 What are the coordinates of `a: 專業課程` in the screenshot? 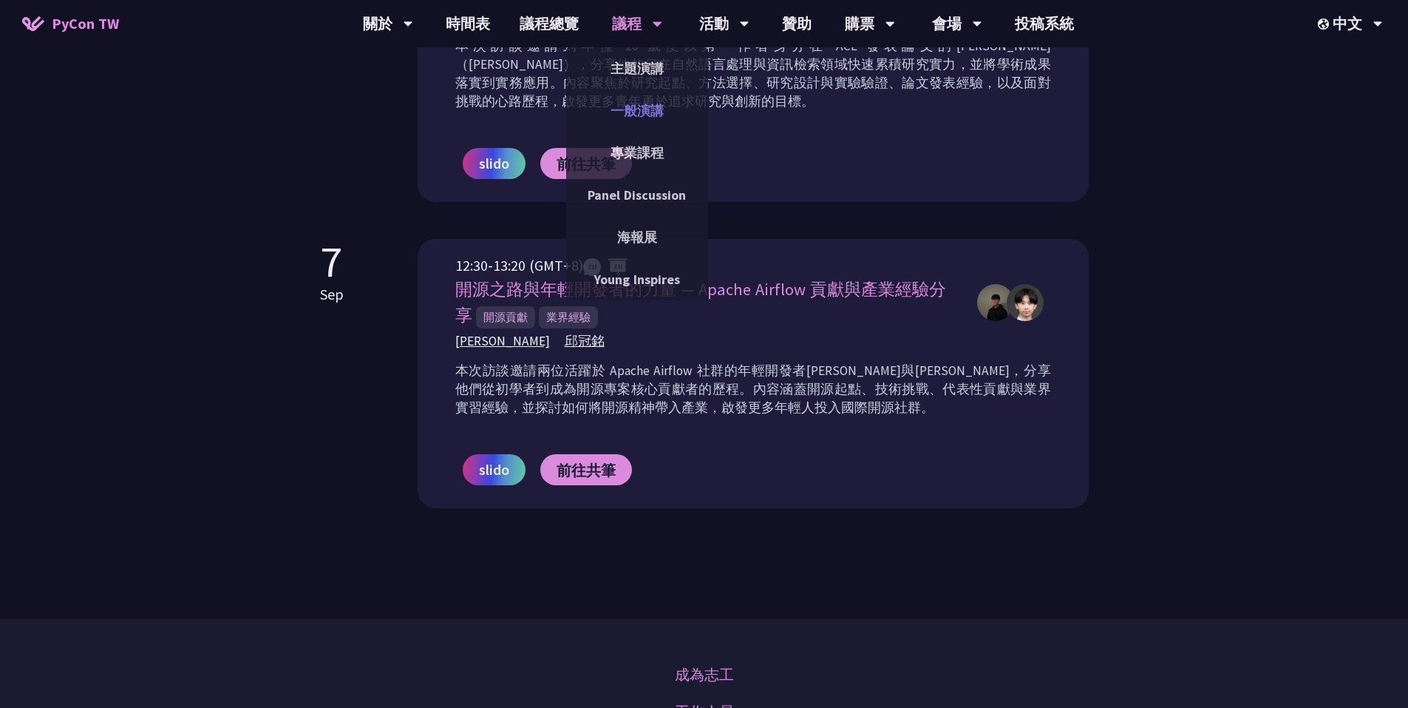 It's located at (637, 152).